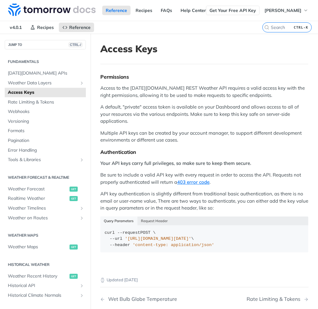 This screenshot has height=309, width=318. I want to click on span: --header, so click(120, 245).